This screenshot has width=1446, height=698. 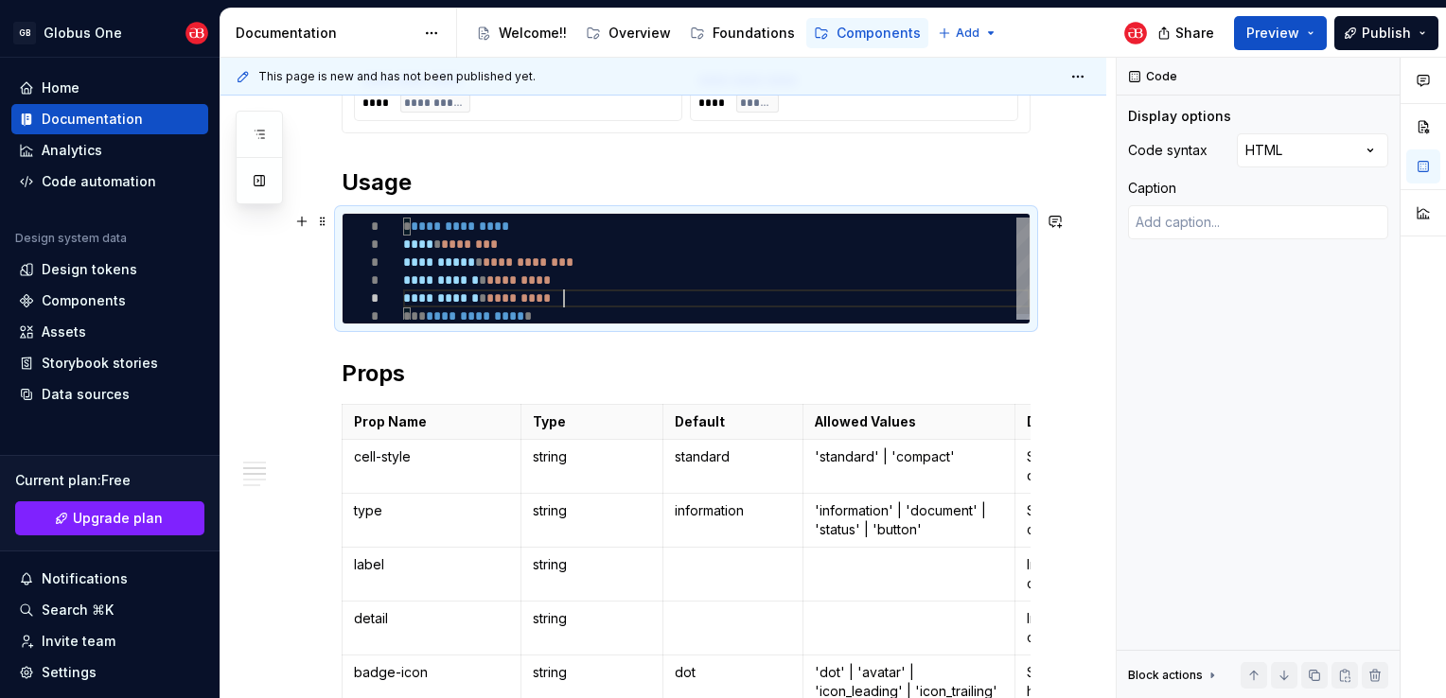 I want to click on div: Analytics, so click(x=72, y=150).